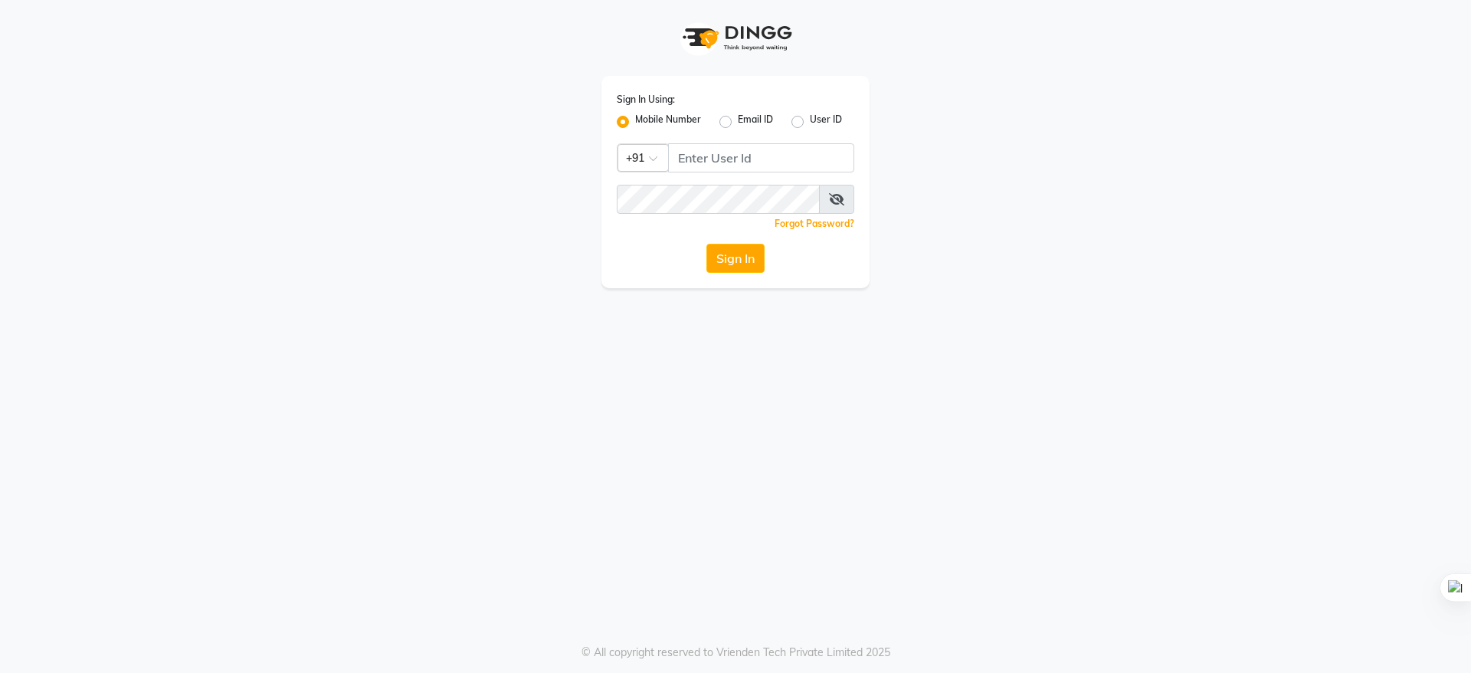  What do you see at coordinates (735, 258) in the screenshot?
I see `button: Sign In` at bounding box center [735, 258].